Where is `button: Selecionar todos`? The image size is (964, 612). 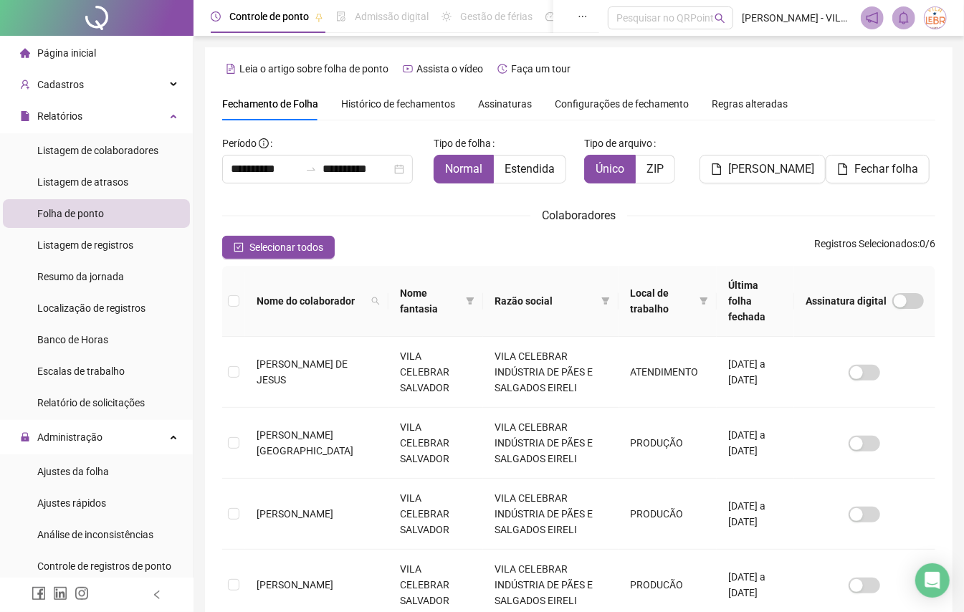 button: Selecionar todos is located at coordinates (278, 247).